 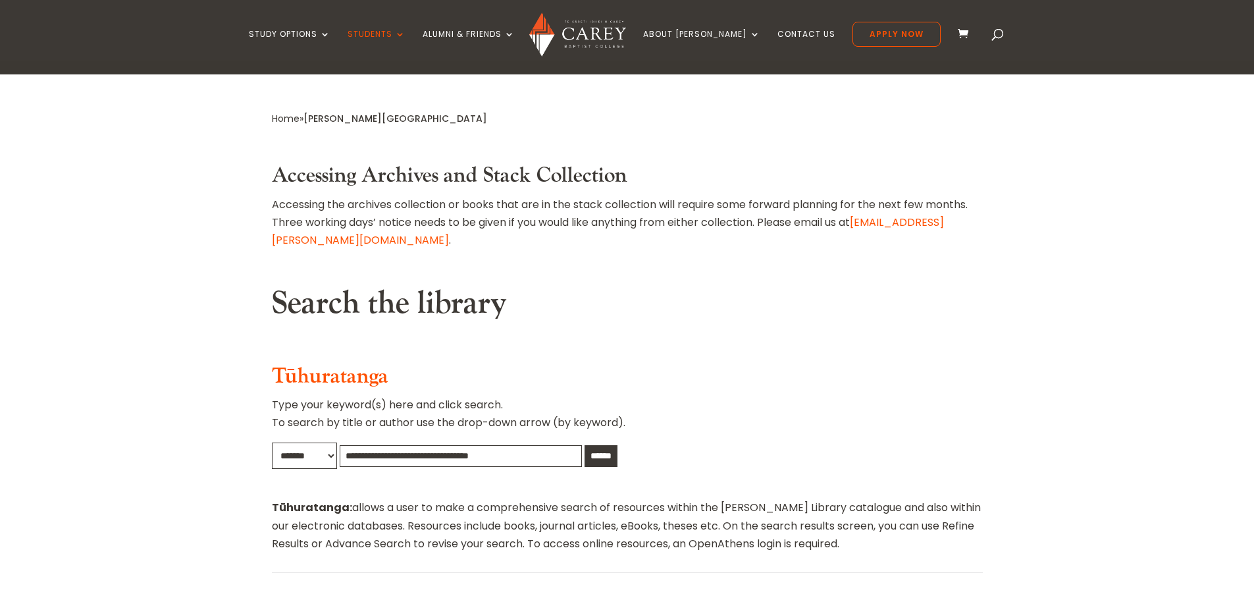 I want to click on a: Students, so click(x=376, y=45).